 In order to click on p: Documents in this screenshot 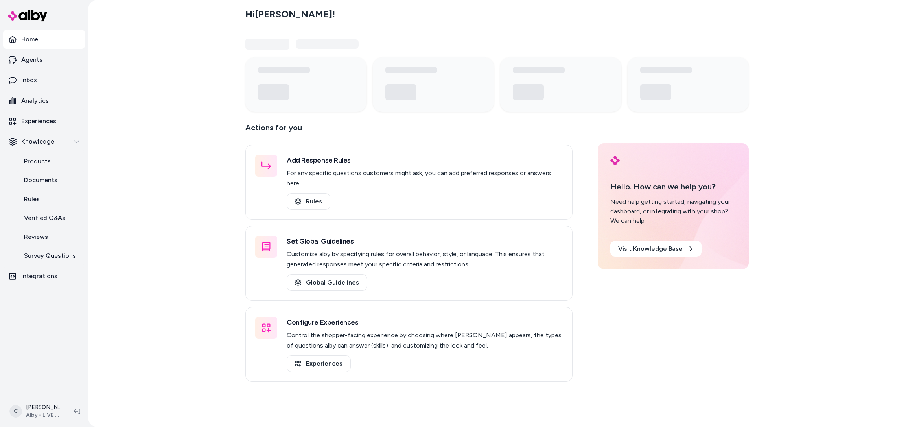, I will do `click(40, 180)`.